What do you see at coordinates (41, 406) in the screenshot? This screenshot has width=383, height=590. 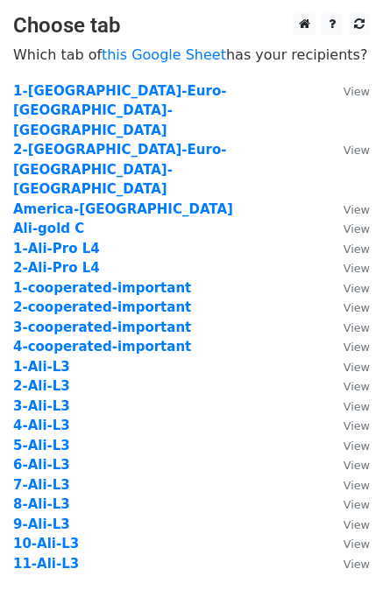 I see `strong: 3-Ali-L3` at bounding box center [41, 406].